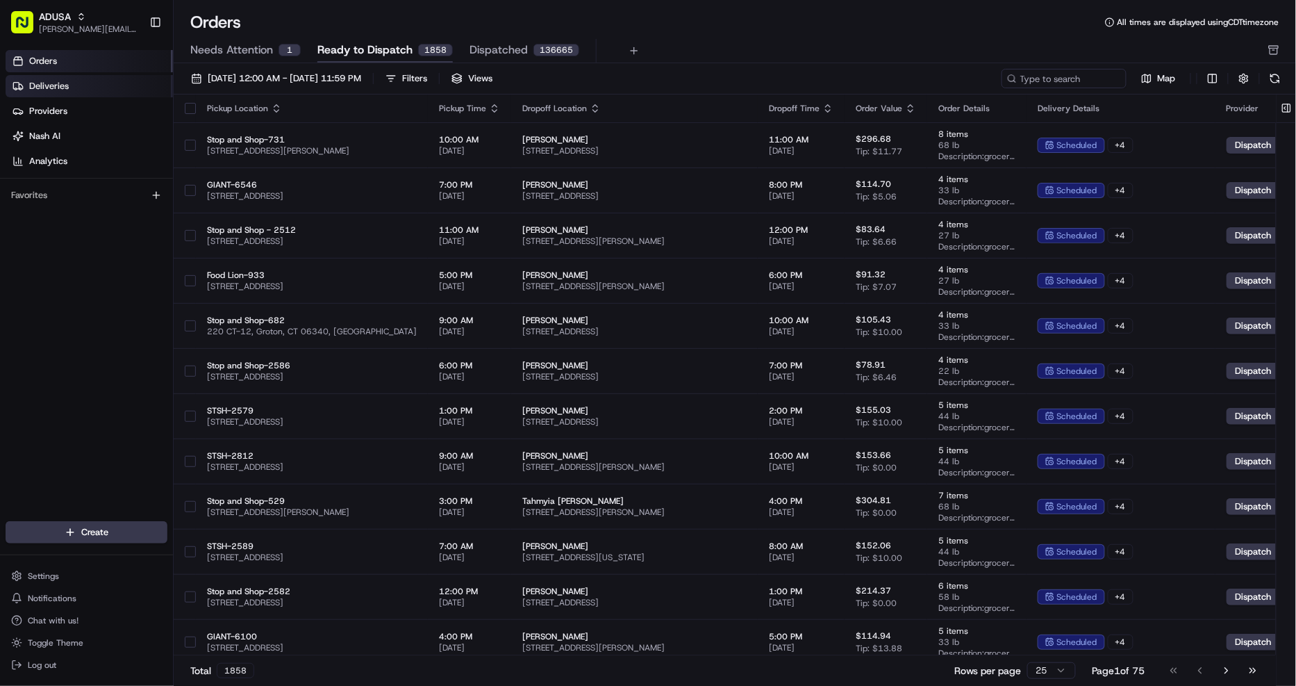 This screenshot has height=686, width=1296. Describe the element at coordinates (873, 545) in the screenshot. I see `span: $152.06` at that location.